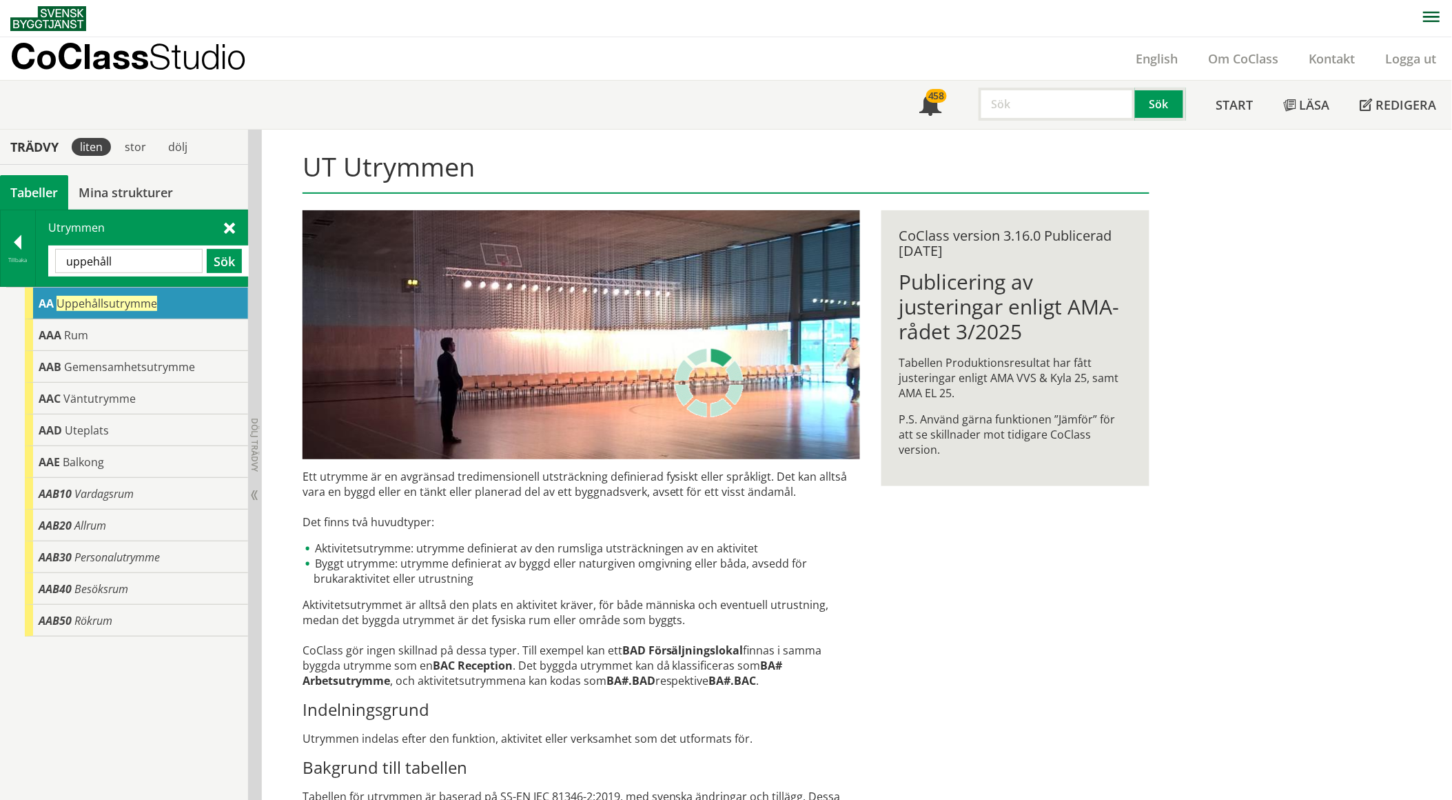 The height and width of the screenshot is (800, 1452). Describe the element at coordinates (130, 367) in the screenshot. I see `span: Gemensamhetsutrymme` at that location.